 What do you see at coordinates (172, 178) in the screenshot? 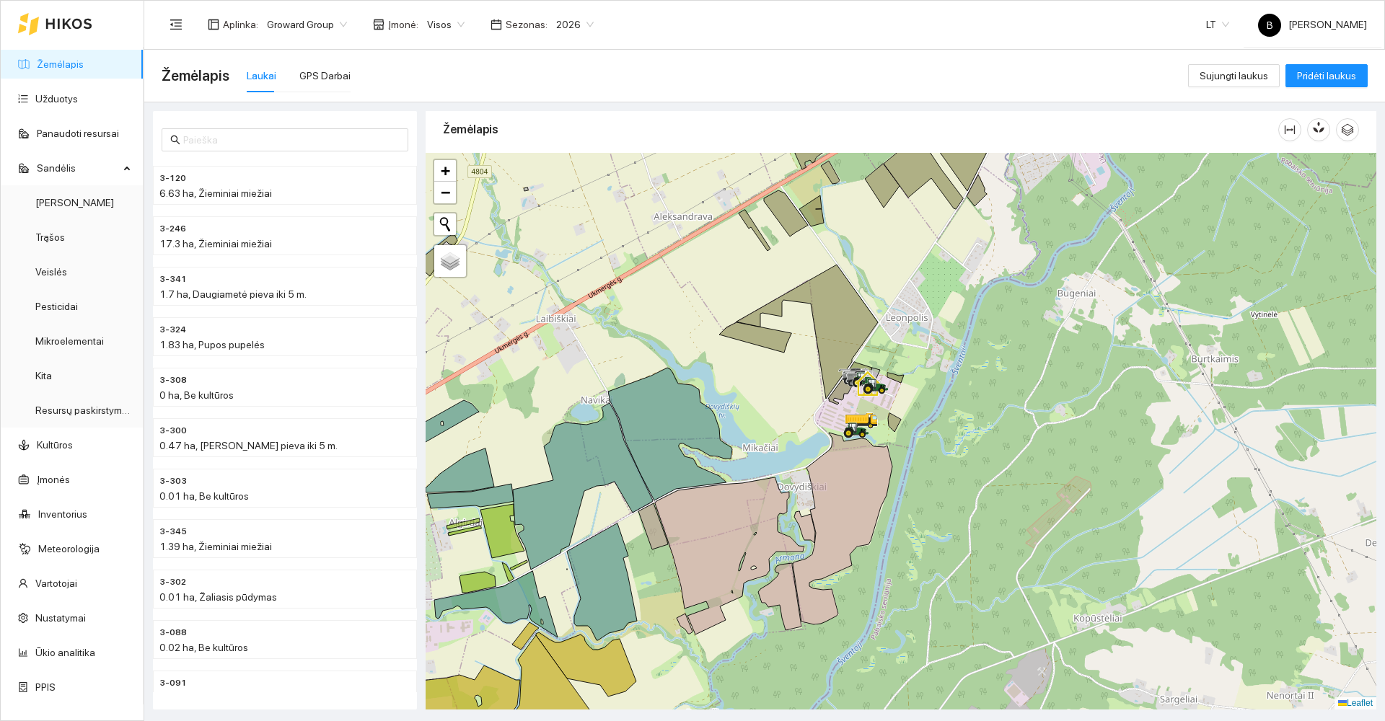
I see `span: 3-120` at bounding box center [172, 178].